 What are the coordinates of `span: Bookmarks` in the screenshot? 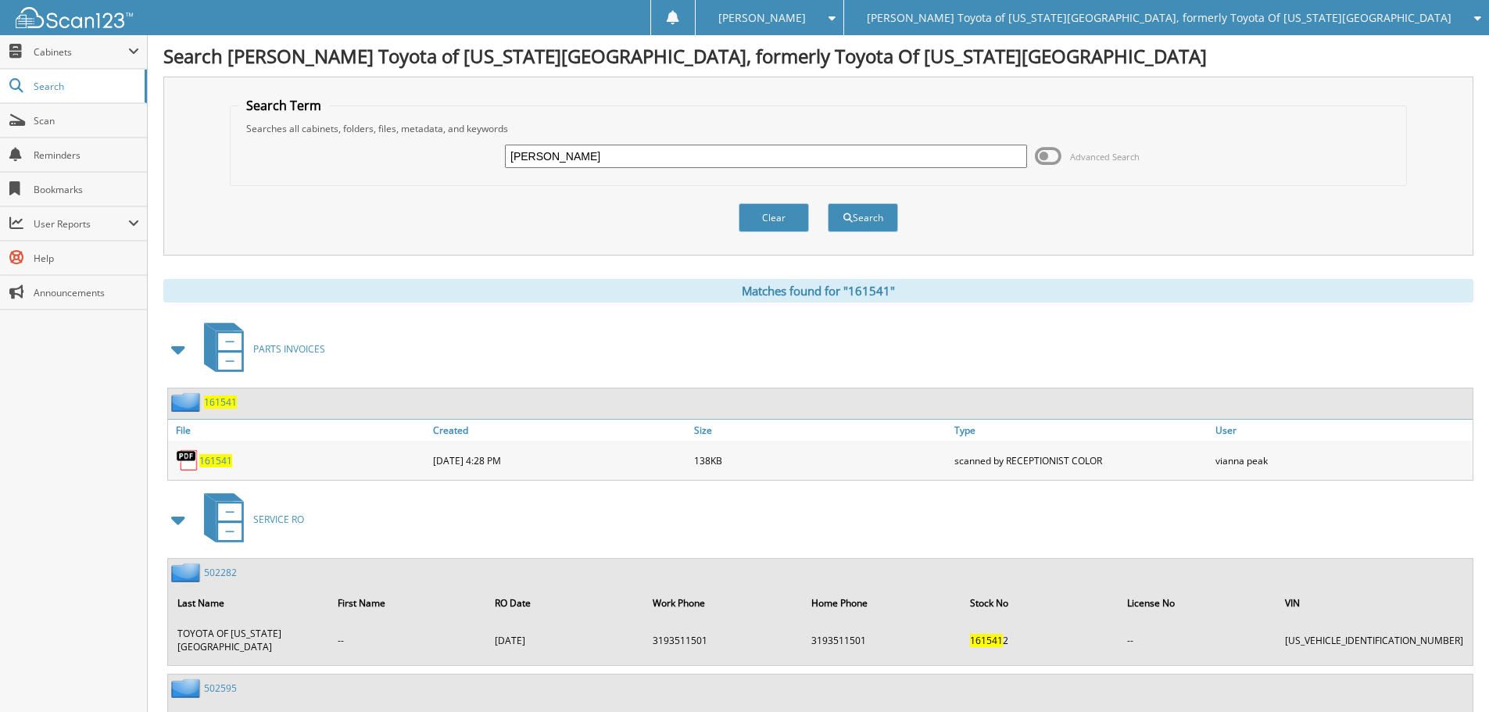 It's located at (86, 189).